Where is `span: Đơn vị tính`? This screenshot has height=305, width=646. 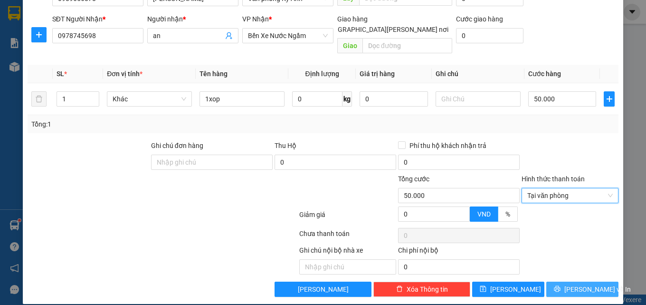
span: Đơn vị tính is located at coordinates (125, 74).